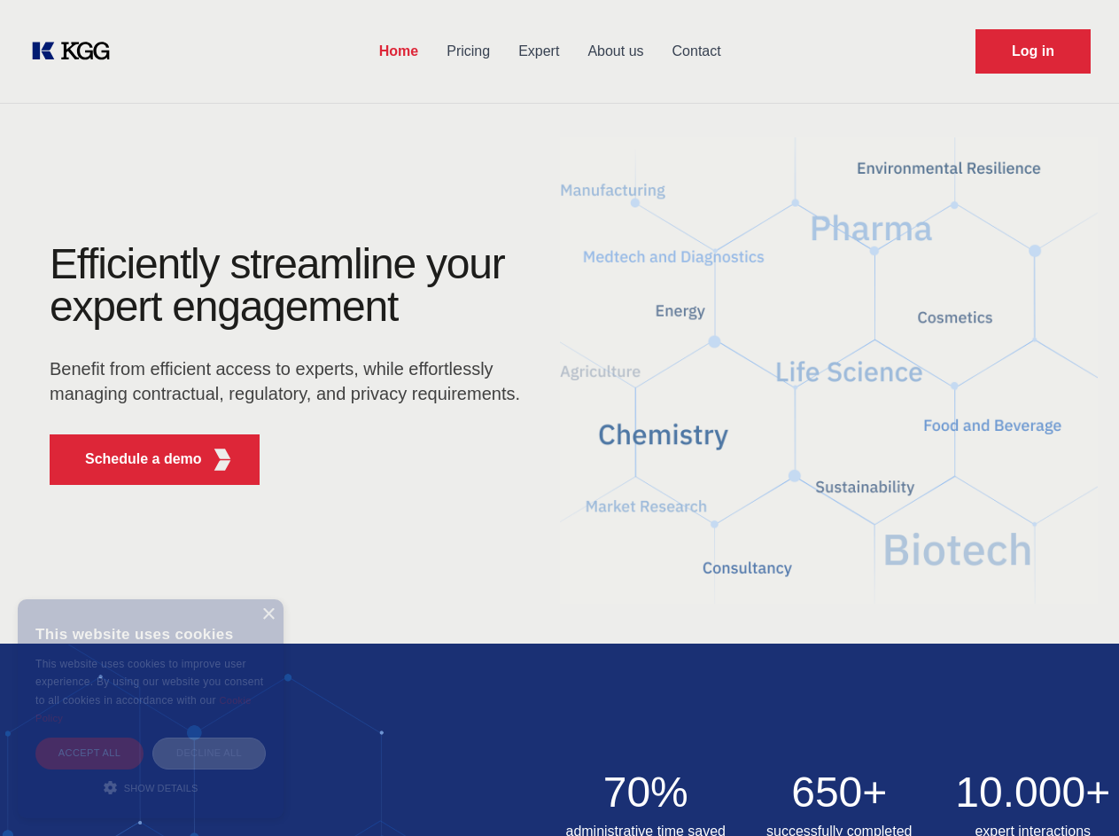  Describe the element at coordinates (399, 51) in the screenshot. I see `a: Home` at that location.